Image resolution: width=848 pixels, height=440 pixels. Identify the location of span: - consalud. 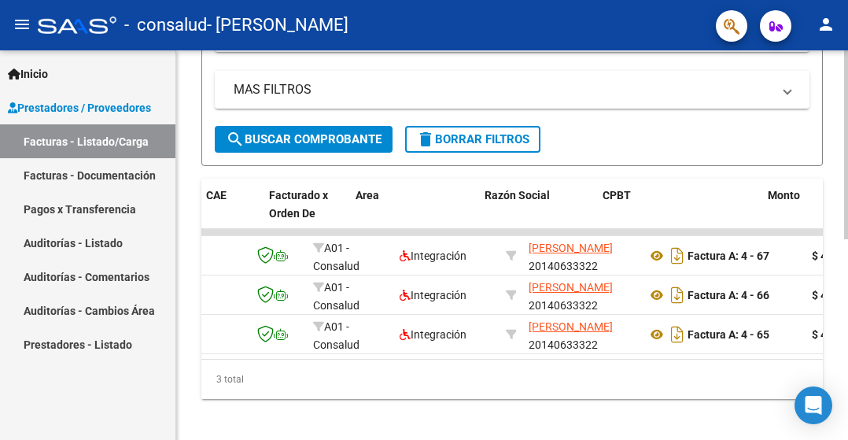
(165, 25).